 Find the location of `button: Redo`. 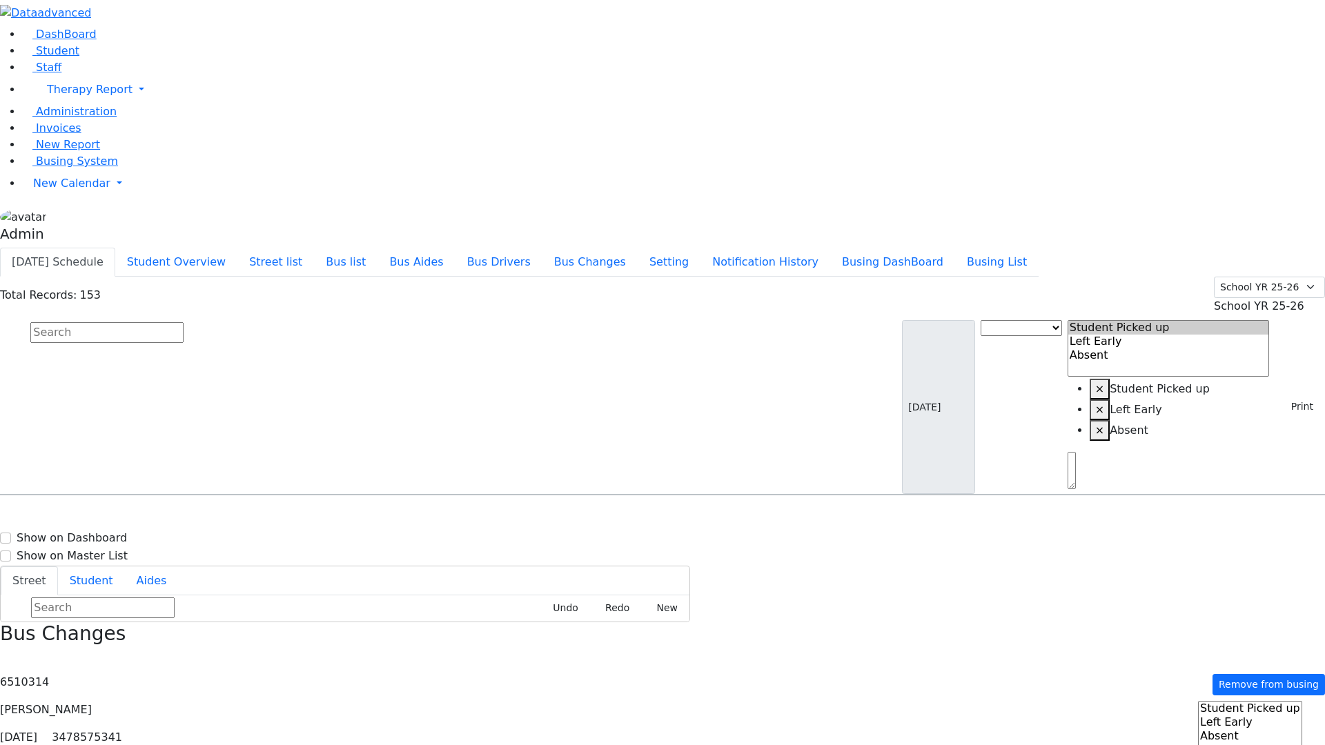

button: Redo is located at coordinates (613, 608).